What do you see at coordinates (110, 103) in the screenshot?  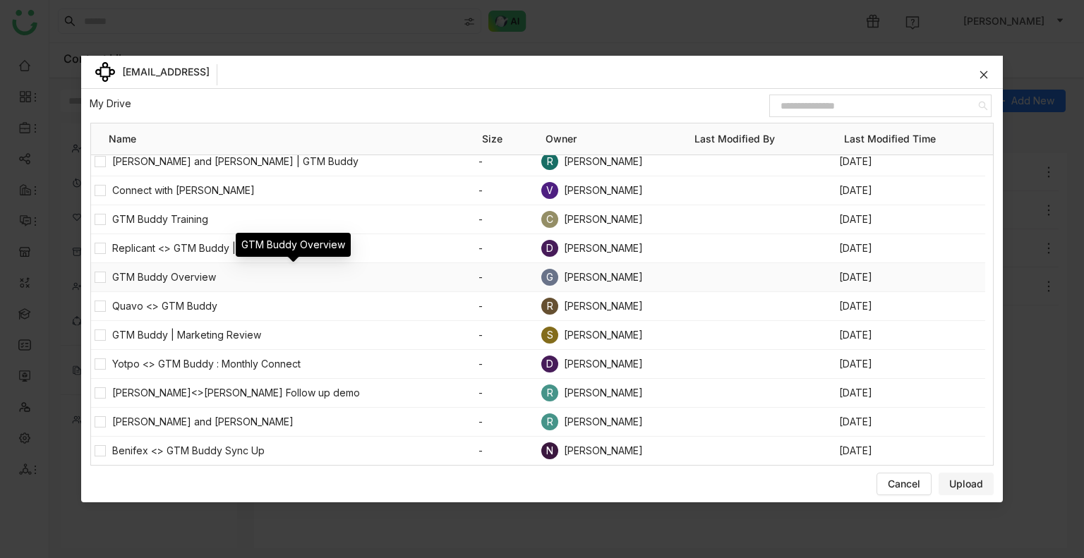 I see `a: My Drive` at bounding box center [110, 103].